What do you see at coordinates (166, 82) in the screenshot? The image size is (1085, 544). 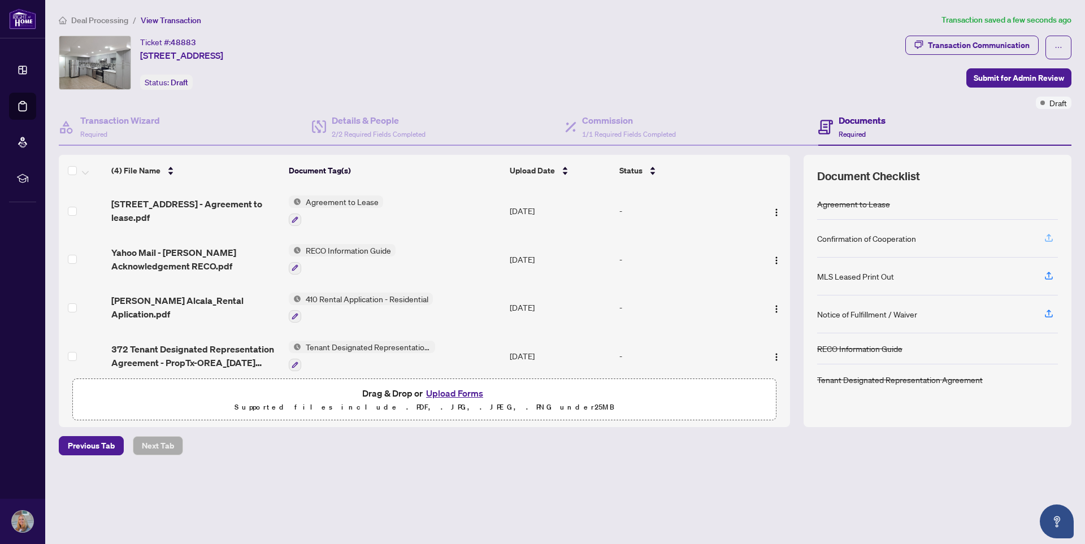 I see `div: Status:` at bounding box center [166, 82].